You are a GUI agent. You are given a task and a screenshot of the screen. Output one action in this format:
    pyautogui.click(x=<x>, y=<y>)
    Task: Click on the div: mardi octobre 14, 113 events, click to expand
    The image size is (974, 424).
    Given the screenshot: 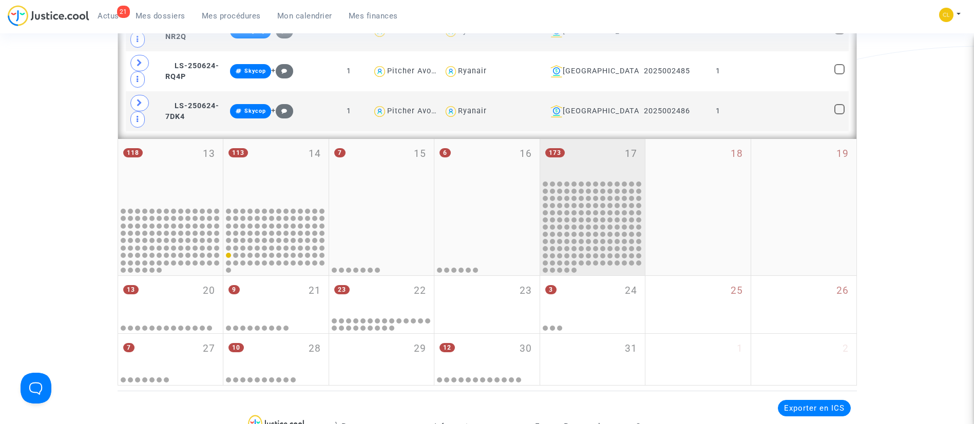 What is the action you would take?
    pyautogui.click(x=276, y=172)
    